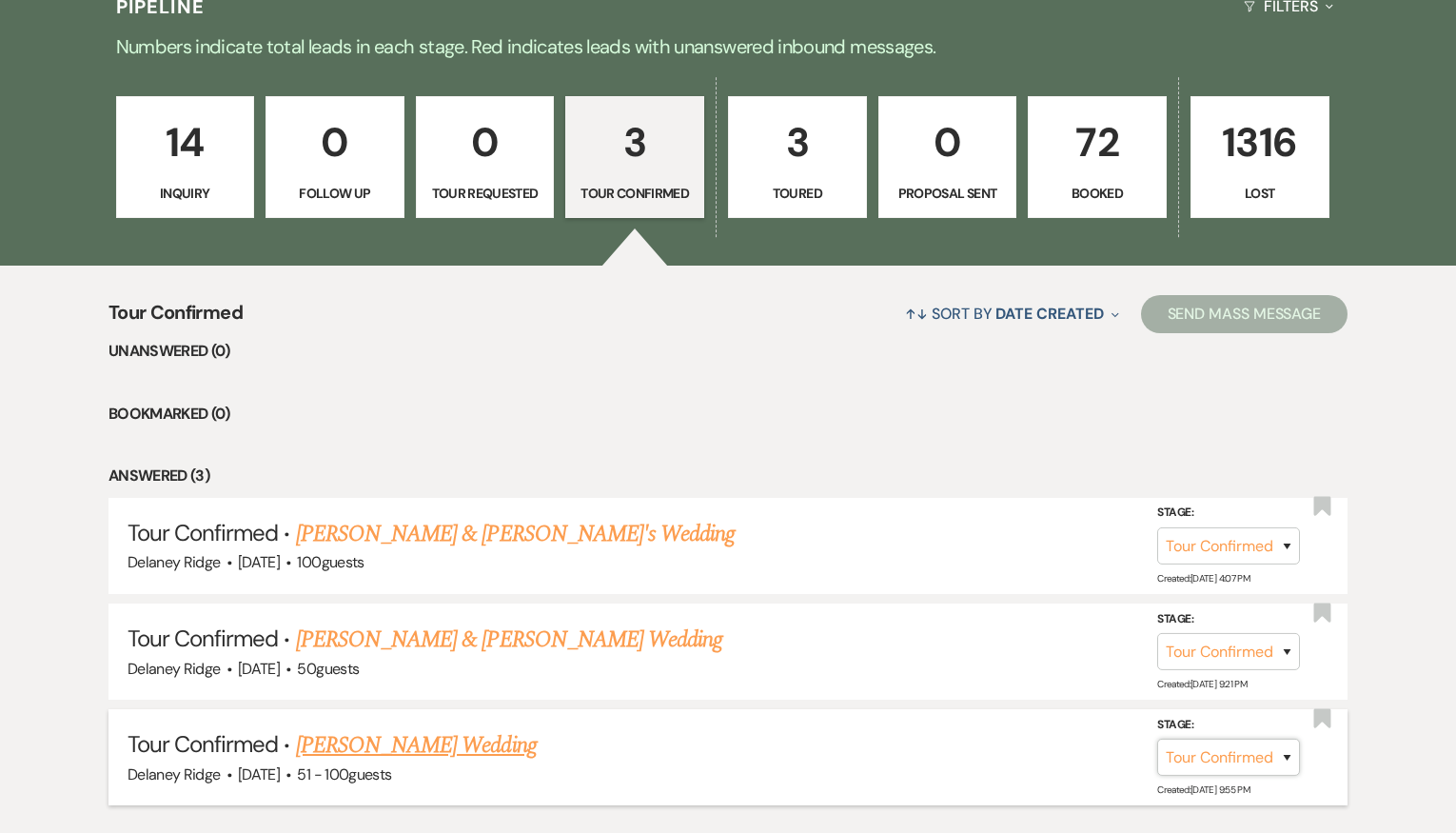 The height and width of the screenshot is (833, 1456). What do you see at coordinates (327, 668) in the screenshot?
I see `span: 50 guests` at bounding box center [327, 668].